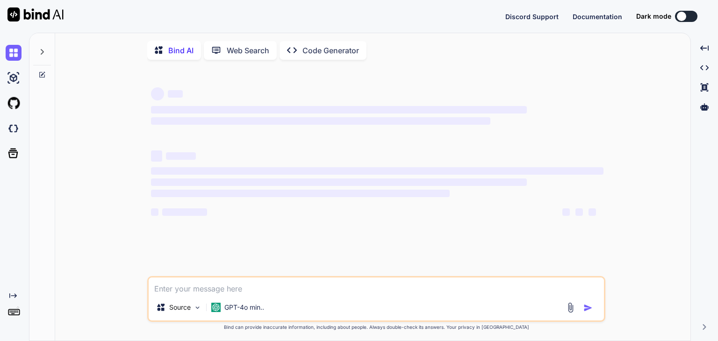  I want to click on img: ai-studio, so click(14, 78).